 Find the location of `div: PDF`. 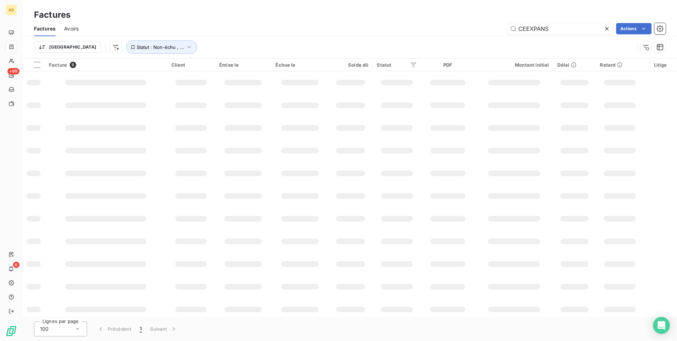

div: PDF is located at coordinates (448, 65).